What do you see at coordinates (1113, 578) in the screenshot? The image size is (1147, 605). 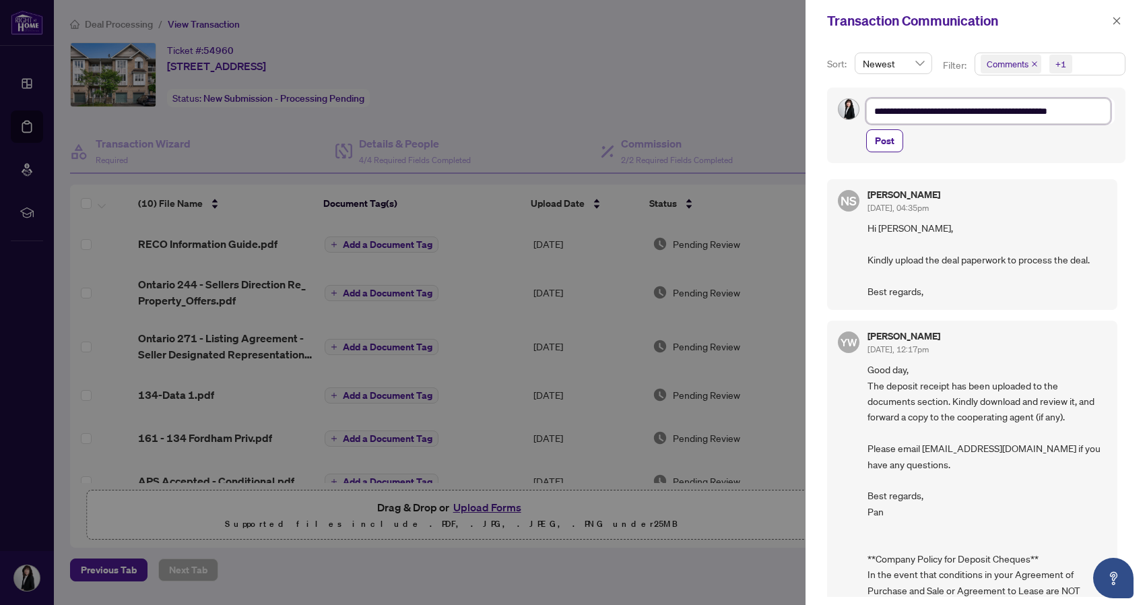 I see `button: Open asap` at bounding box center [1113, 578].